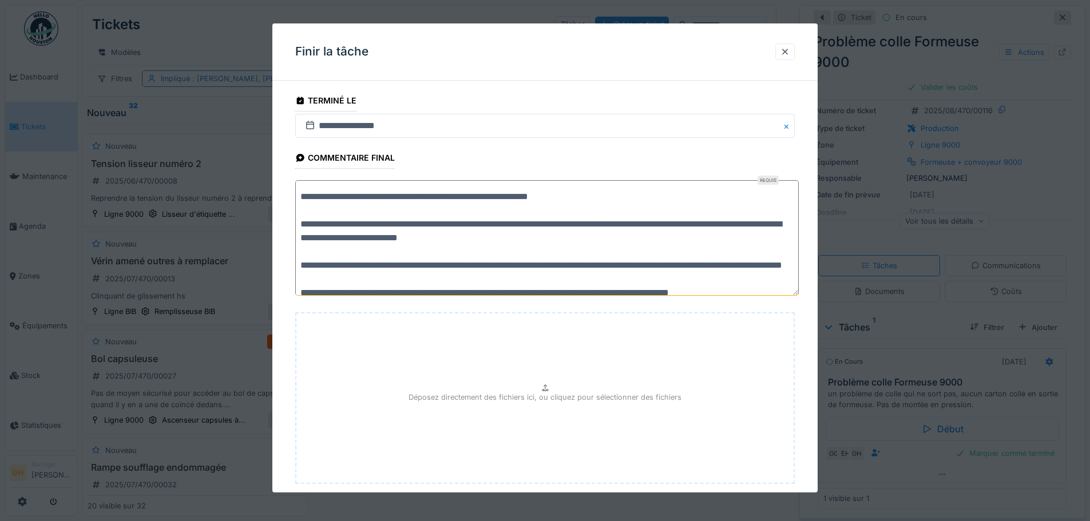 This screenshot has width=1090, height=521. Describe the element at coordinates (345, 159) in the screenshot. I see `div: Commentaire final` at that location.